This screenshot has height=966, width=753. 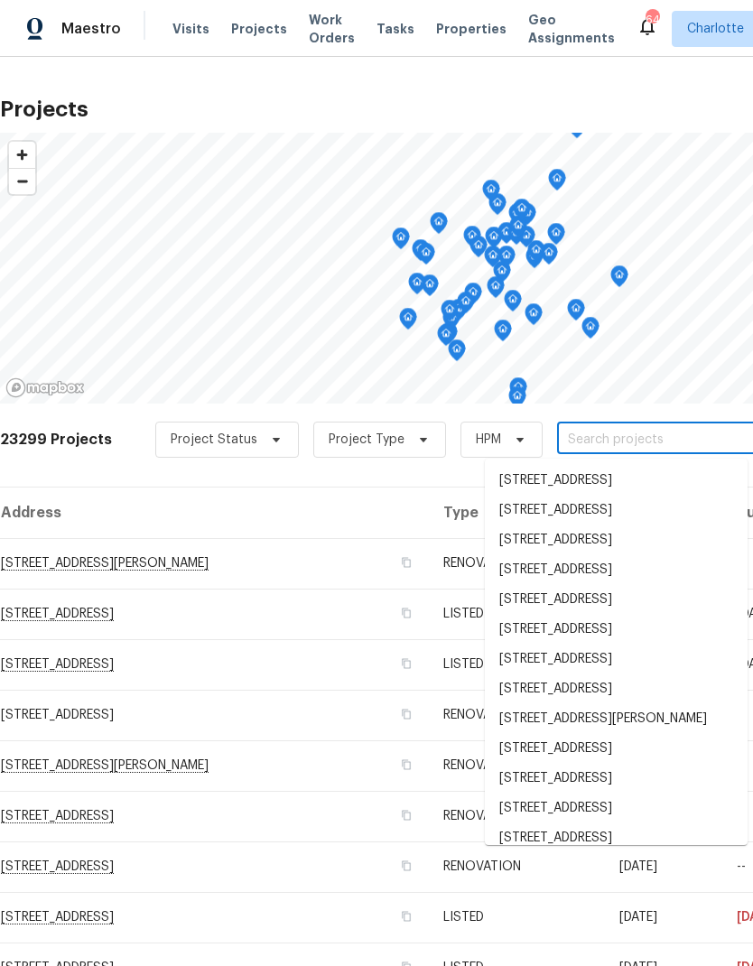 What do you see at coordinates (367, 440) in the screenshot?
I see `span: Project Type` at bounding box center [367, 440].